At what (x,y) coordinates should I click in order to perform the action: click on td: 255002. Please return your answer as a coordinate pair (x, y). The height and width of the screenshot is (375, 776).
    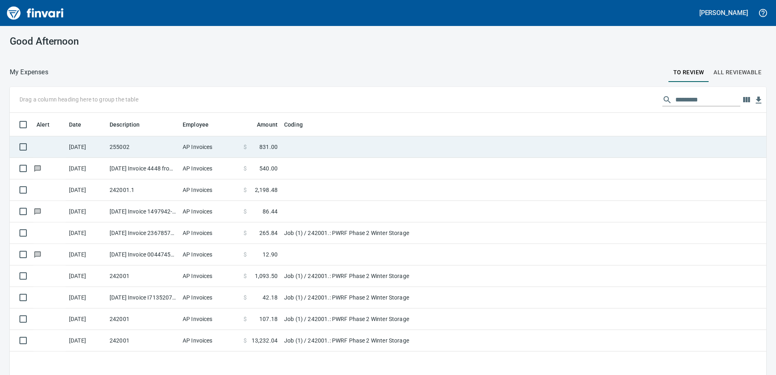
    Looking at the image, I should click on (143, 147).